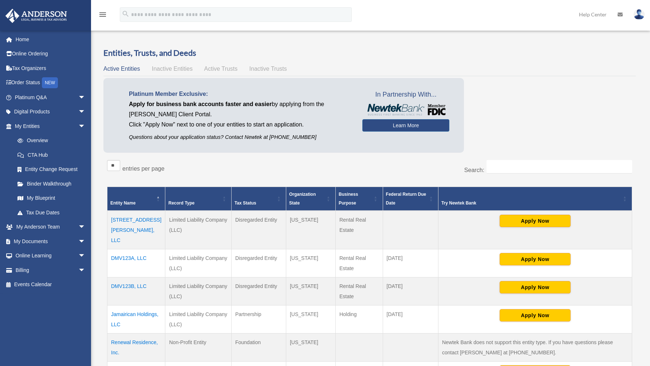  What do you see at coordinates (406, 110) in the screenshot?
I see `img: NewtekBankLogoSM.png` at bounding box center [406, 110].